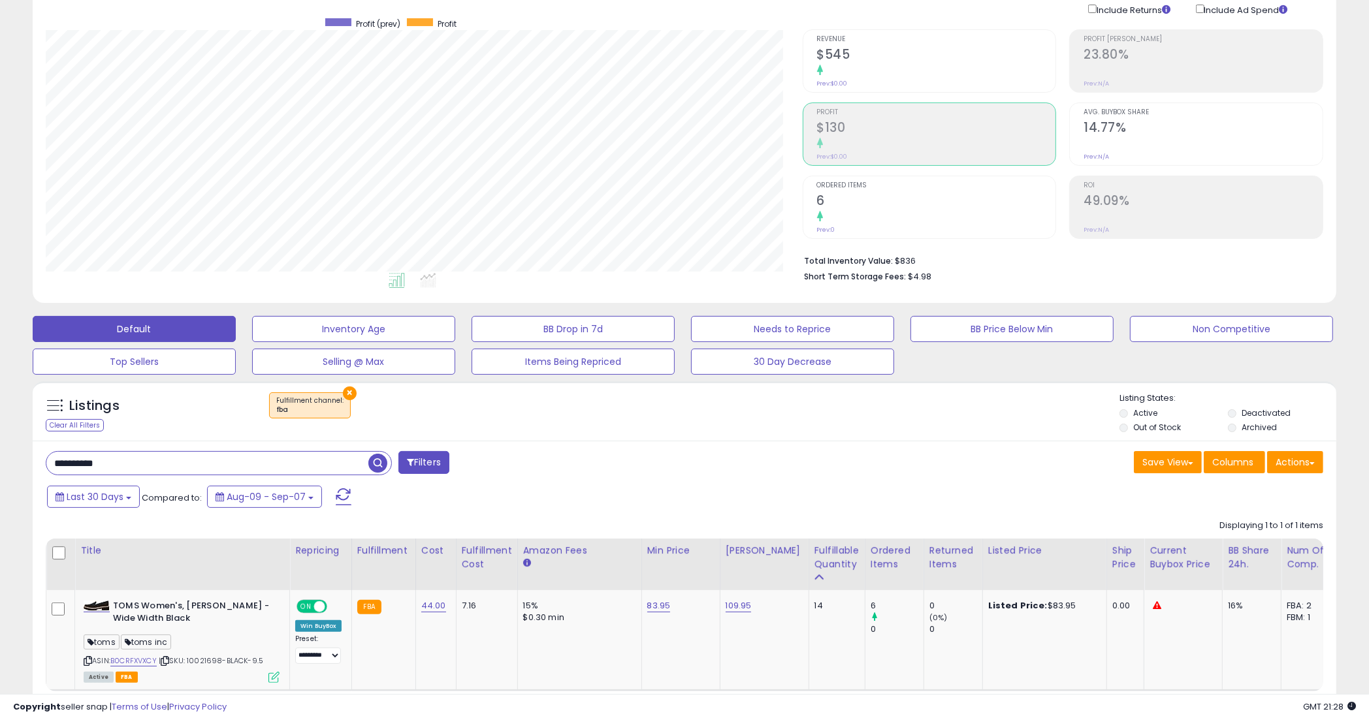 The height and width of the screenshot is (720, 1369). What do you see at coordinates (897, 606) in the screenshot?
I see `div: 6` at bounding box center [897, 606].